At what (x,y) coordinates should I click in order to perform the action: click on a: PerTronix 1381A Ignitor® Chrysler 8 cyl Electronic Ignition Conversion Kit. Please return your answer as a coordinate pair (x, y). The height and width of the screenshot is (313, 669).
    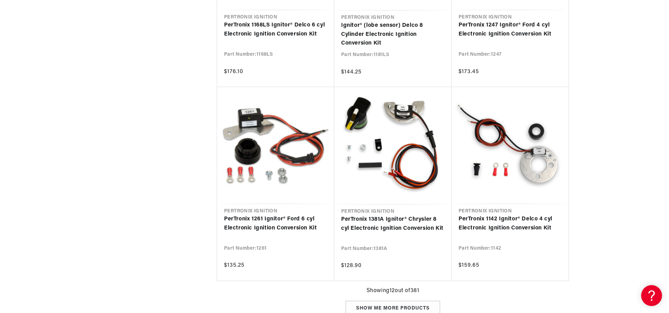
    Looking at the image, I should click on (393, 224).